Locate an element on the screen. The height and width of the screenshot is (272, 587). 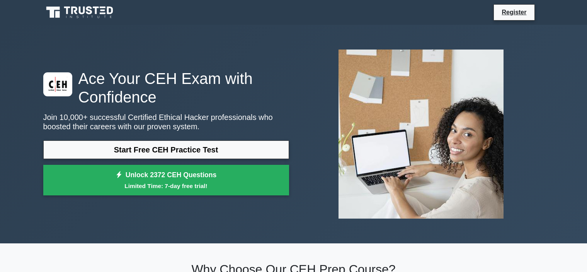
a: Start Free CEH Practice Test is located at coordinates (166, 149).